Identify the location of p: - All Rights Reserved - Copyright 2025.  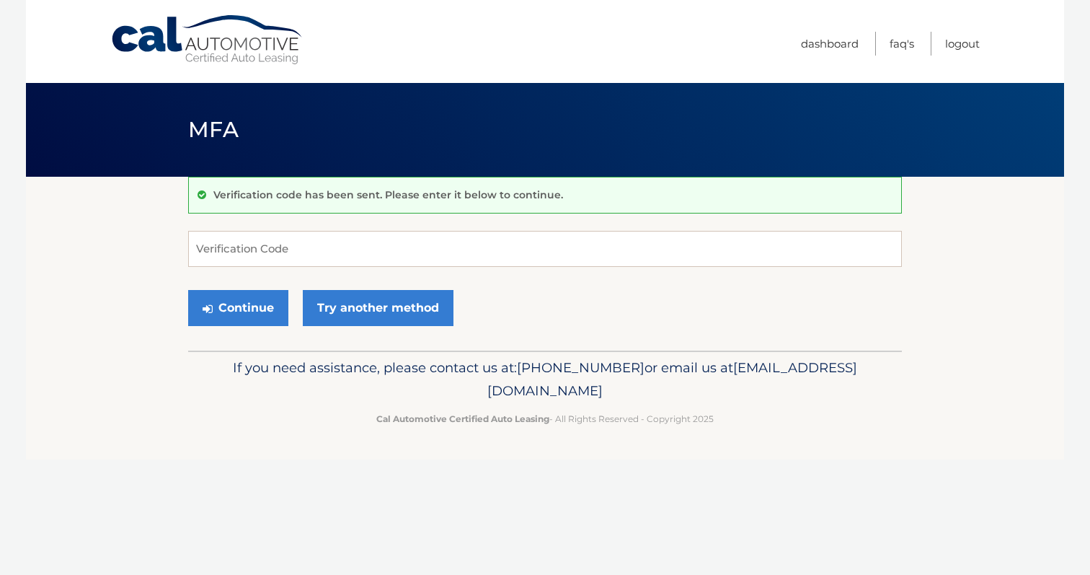
(545, 418).